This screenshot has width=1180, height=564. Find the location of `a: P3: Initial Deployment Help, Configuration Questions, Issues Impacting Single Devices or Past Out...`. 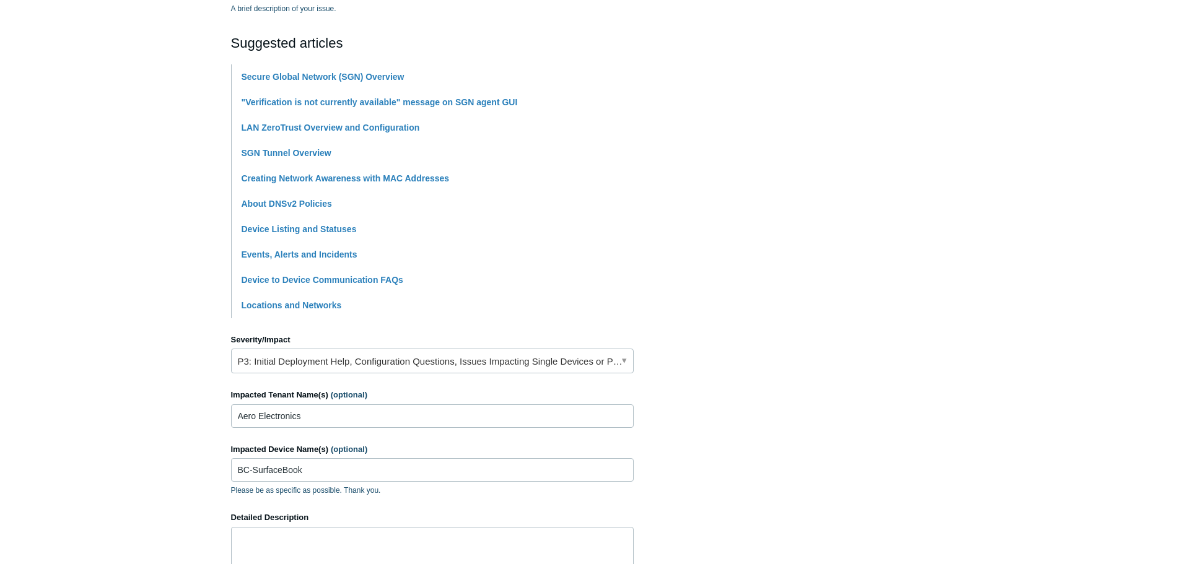

a: P3: Initial Deployment Help, Configuration Questions, Issues Impacting Single Devices or Past Out... is located at coordinates (433, 361).